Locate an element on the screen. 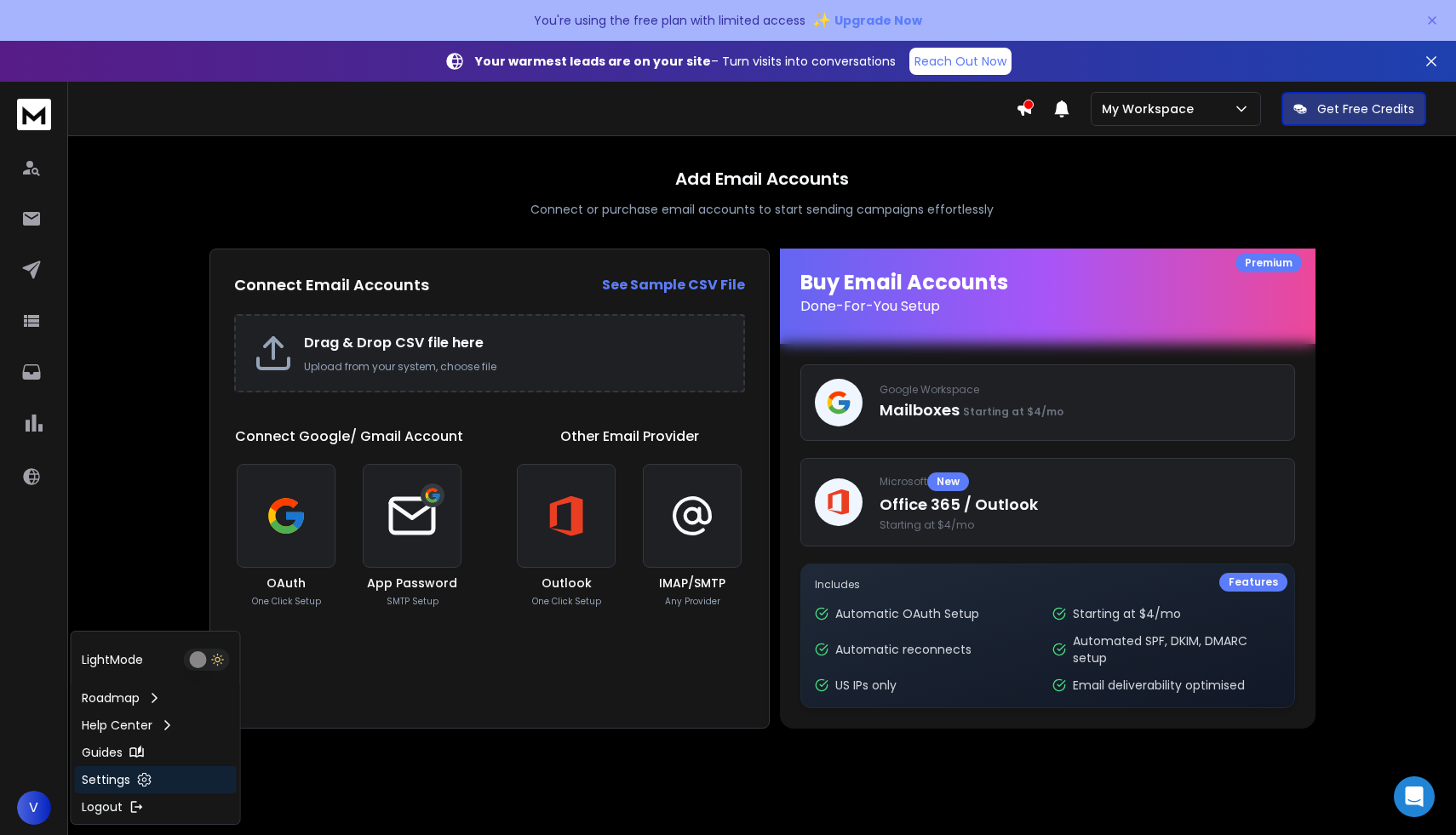 The image size is (1456, 835). a: Roadmap is located at coordinates (155, 698).